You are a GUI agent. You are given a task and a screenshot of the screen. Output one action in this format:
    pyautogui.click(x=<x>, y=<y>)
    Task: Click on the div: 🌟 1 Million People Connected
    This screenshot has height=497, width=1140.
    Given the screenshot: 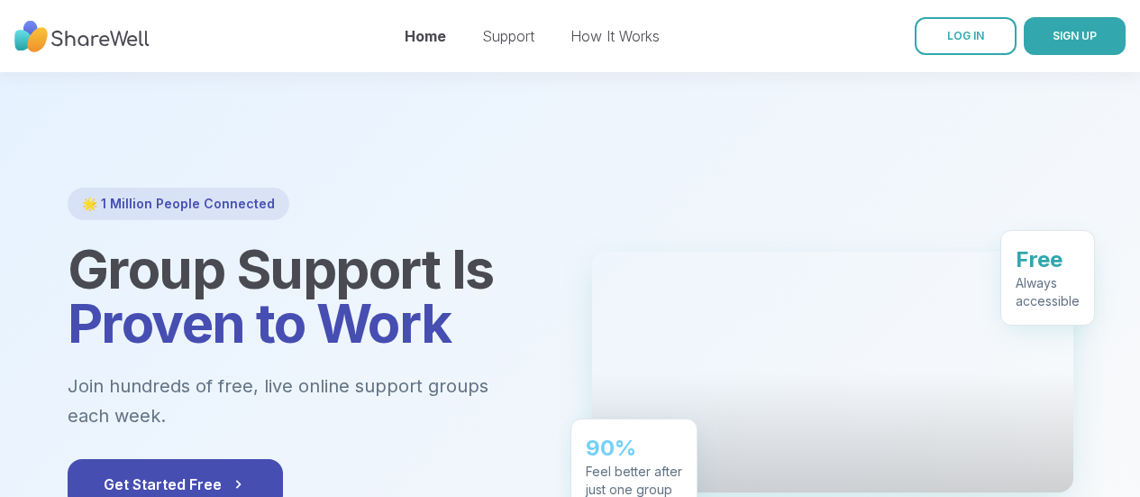 What is the action you would take?
    pyautogui.click(x=178, y=204)
    